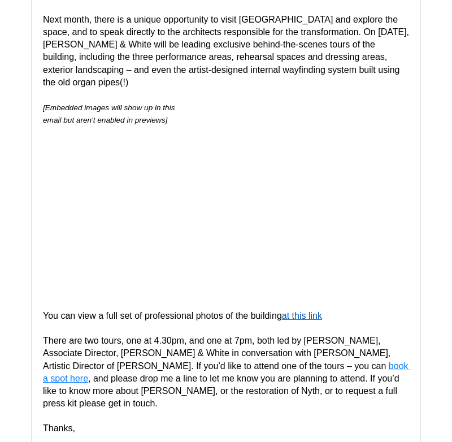 The height and width of the screenshot is (442, 452). Describe the element at coordinates (302, 315) in the screenshot. I see `span: at this link` at that location.